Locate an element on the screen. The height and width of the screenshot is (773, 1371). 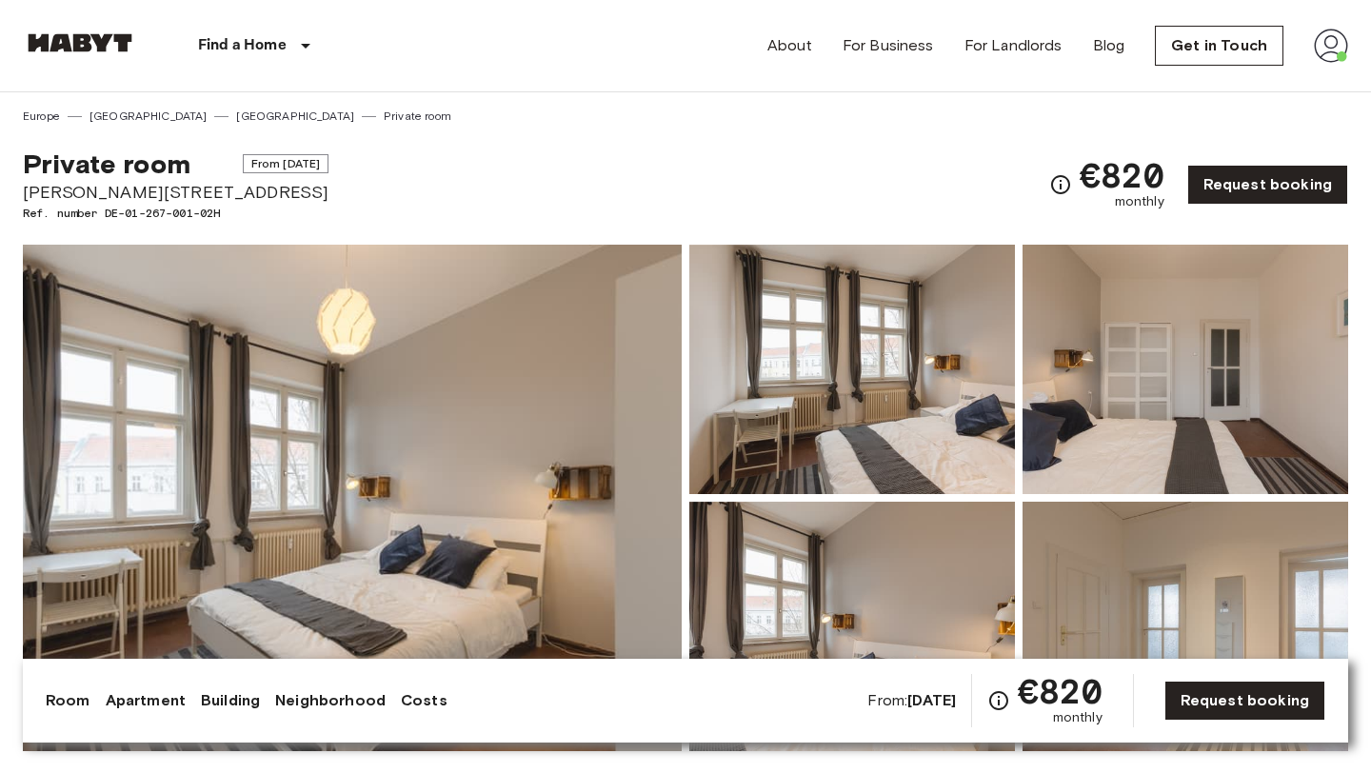
img: Marketing picture of unit DE-01-267-001-02H is located at coordinates (352, 498).